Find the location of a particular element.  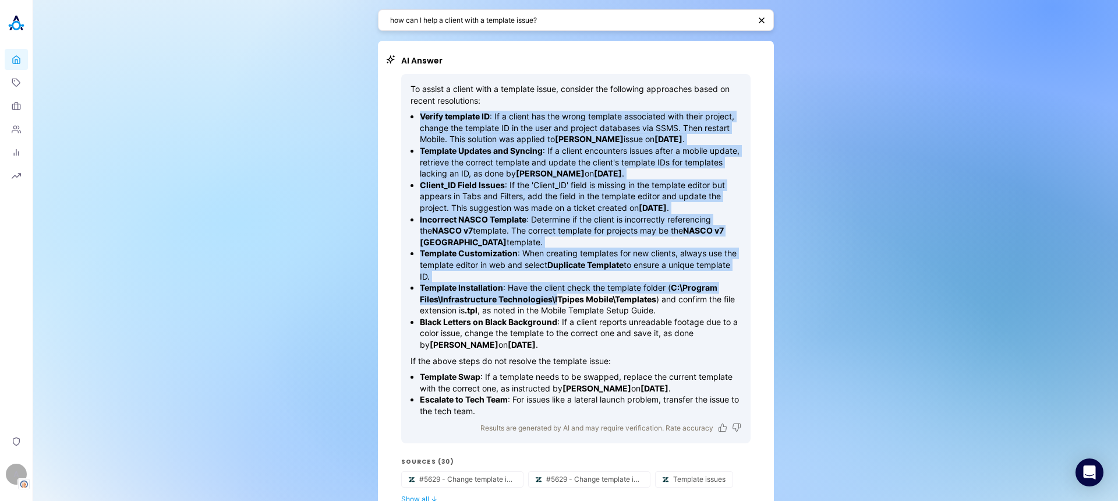

img: Tenant Logo is located at coordinates (24, 484).